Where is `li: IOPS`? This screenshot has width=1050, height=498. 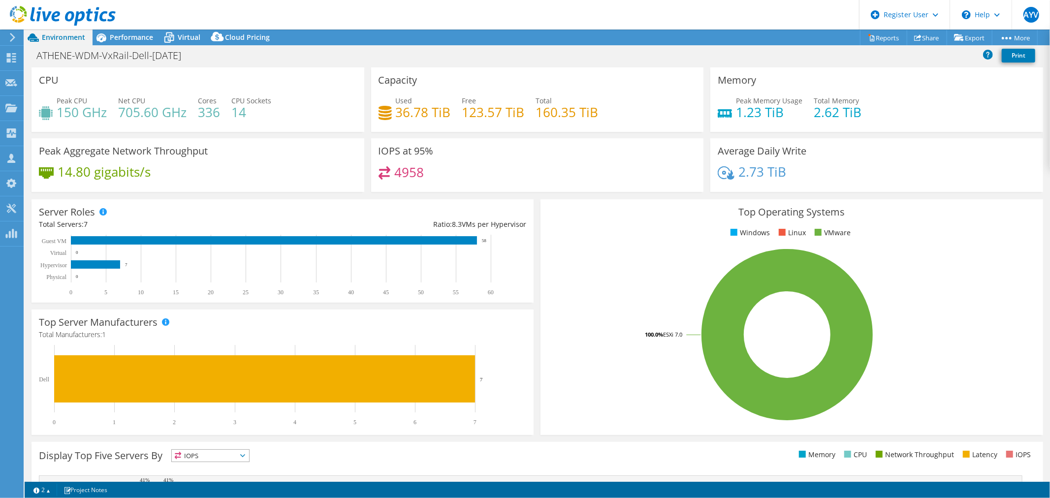 li: IOPS is located at coordinates (1017, 455).